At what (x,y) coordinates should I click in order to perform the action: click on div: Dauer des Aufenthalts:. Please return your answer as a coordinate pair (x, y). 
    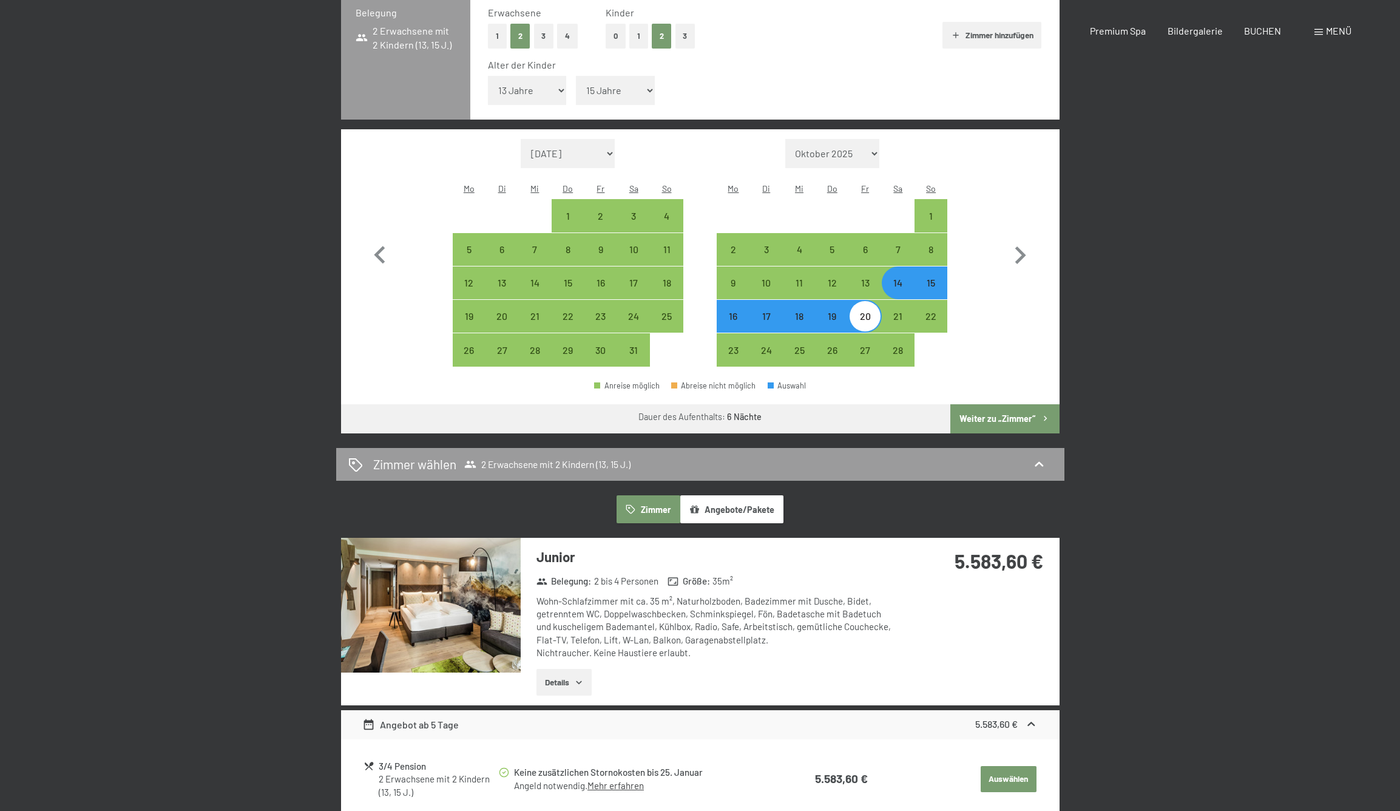
    Looking at the image, I should click on (700, 417).